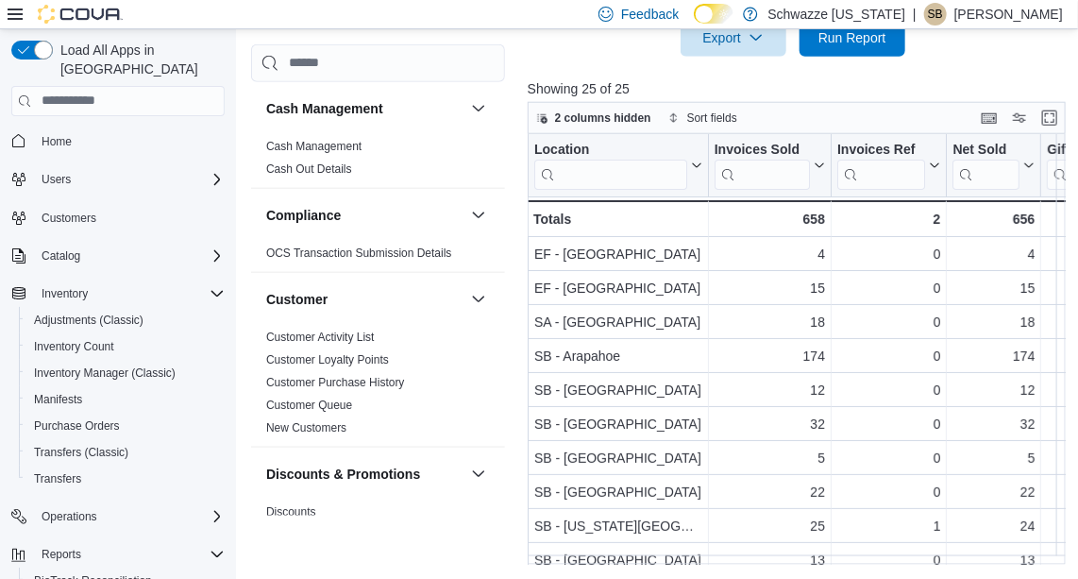 The height and width of the screenshot is (579, 1078). I want to click on button: Manifests, so click(126, 399).